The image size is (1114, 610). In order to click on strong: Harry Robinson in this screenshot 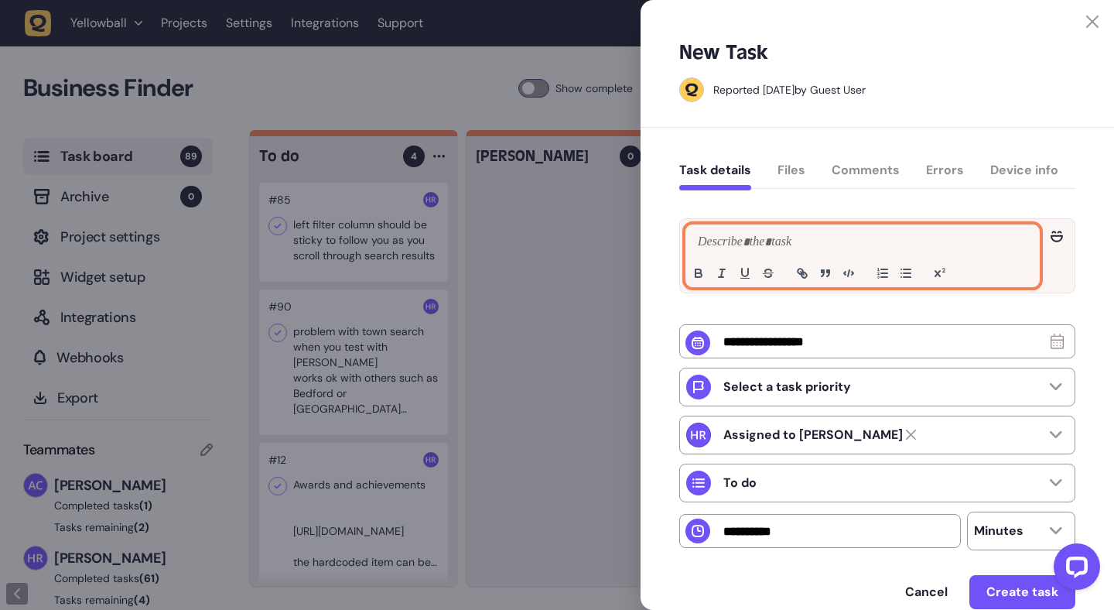, I will do `click(813, 435)`.